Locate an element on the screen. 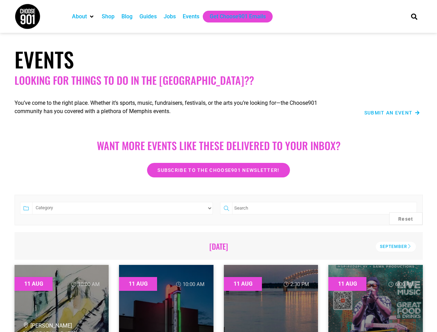 The image size is (437, 332). h2: Want more EVENTS LIKE THESE DELIVERED TO YOUR INBOX? is located at coordinates (219, 146).